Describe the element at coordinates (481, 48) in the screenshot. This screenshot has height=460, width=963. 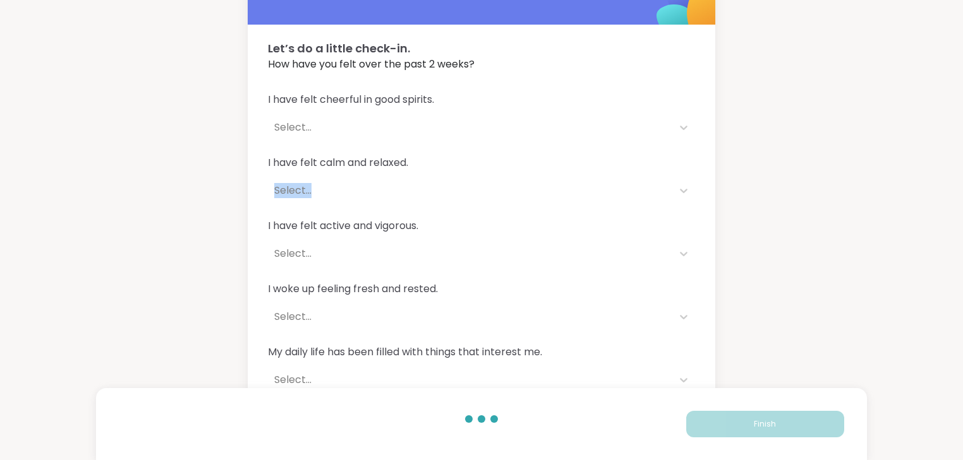
I see `span: Let’s do a little check-in.` at that location.